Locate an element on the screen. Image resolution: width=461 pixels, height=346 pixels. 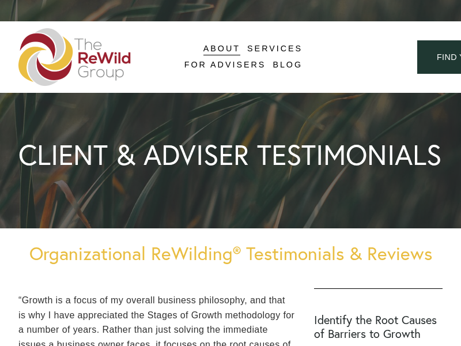
h2: CLIENT & ADVISER TESTIMONIALS is located at coordinates (230, 155).